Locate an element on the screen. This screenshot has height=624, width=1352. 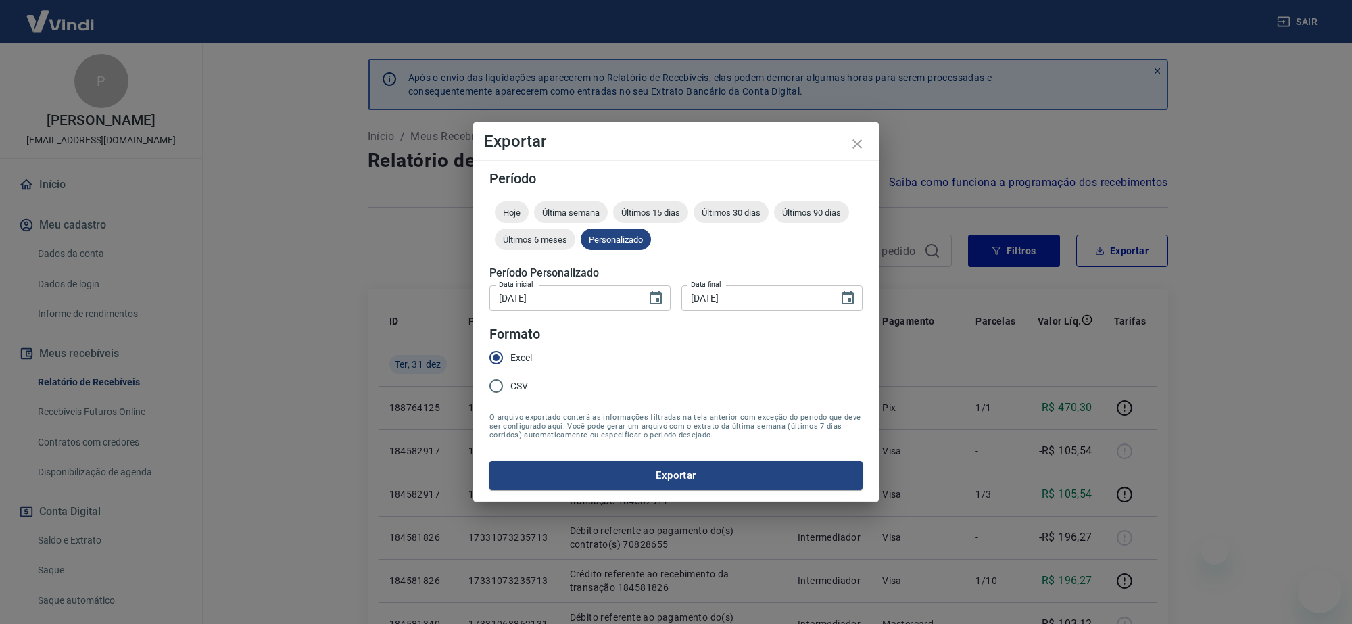
div: Últimos 30 dias is located at coordinates (731, 212).